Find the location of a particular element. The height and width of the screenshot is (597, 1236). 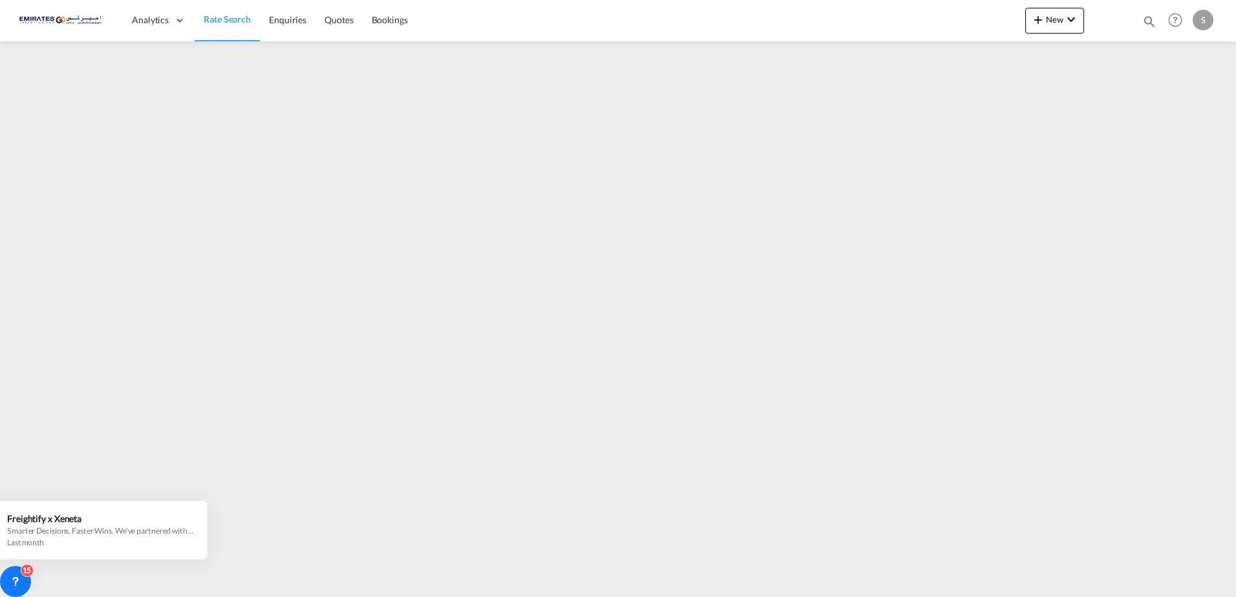

span: Enquiries is located at coordinates (288, 19).